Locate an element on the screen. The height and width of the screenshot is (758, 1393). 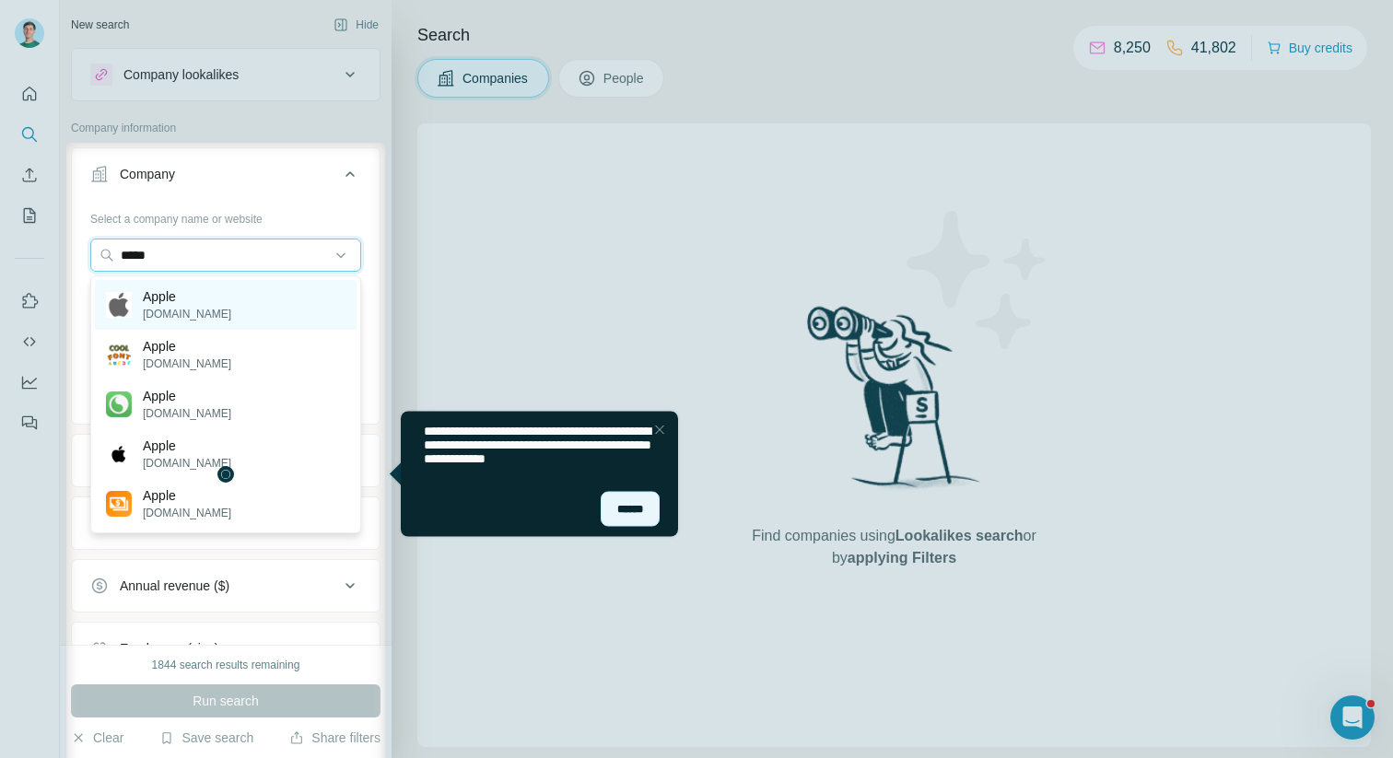
div: Got it is located at coordinates (245, 101).